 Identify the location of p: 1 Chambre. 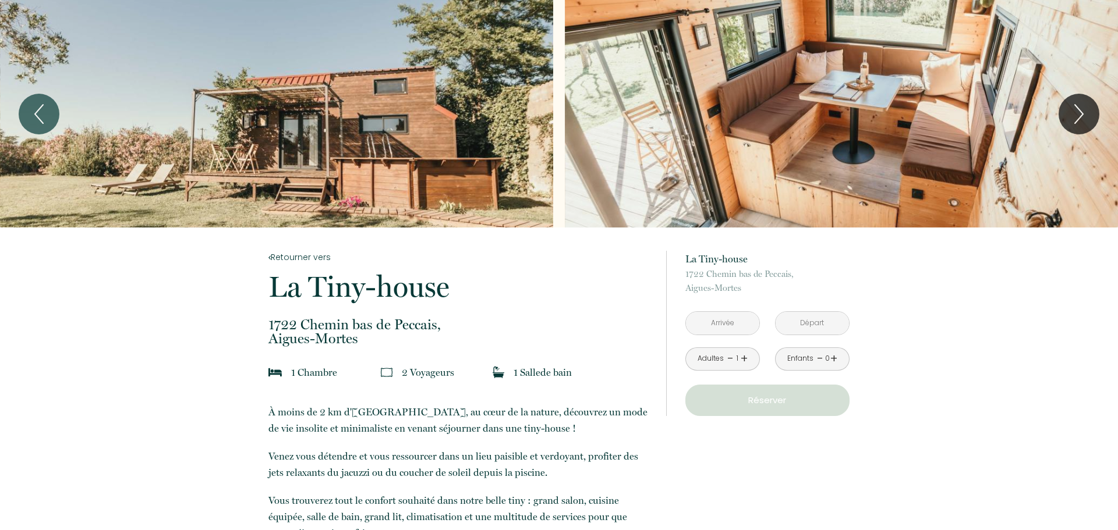
(314, 373).